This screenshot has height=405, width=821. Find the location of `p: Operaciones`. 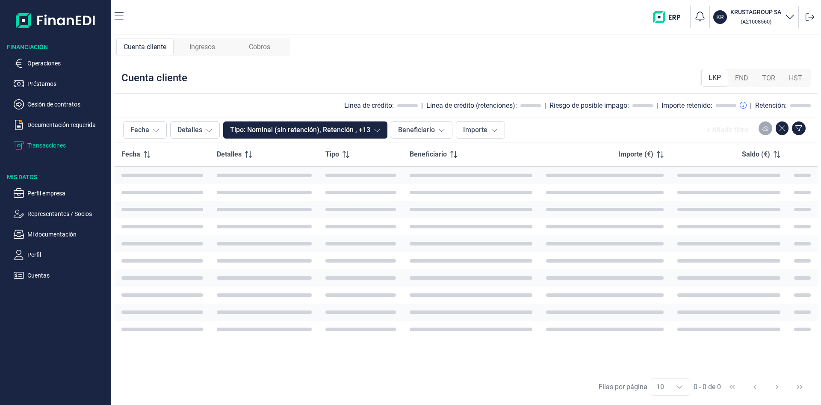

p: Operaciones is located at coordinates (68, 63).